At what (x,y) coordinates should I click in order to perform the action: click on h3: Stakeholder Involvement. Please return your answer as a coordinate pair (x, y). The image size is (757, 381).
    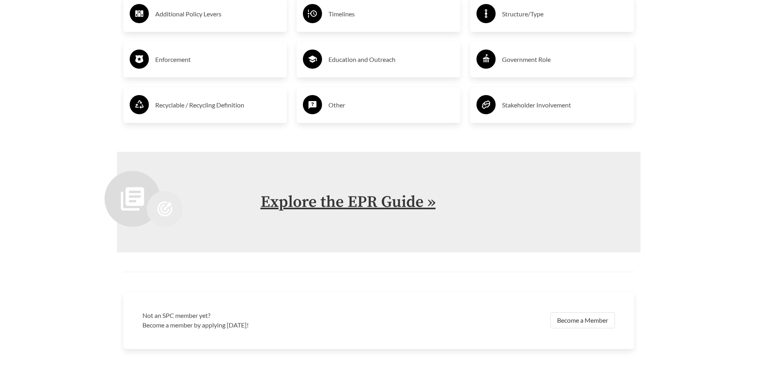
    Looking at the image, I should click on (564, 105).